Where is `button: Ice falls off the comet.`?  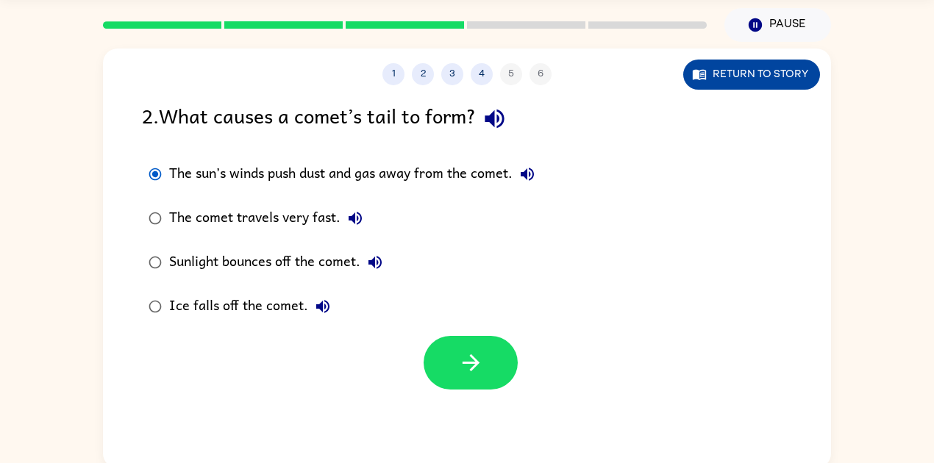 button: Ice falls off the comet. is located at coordinates (323, 307).